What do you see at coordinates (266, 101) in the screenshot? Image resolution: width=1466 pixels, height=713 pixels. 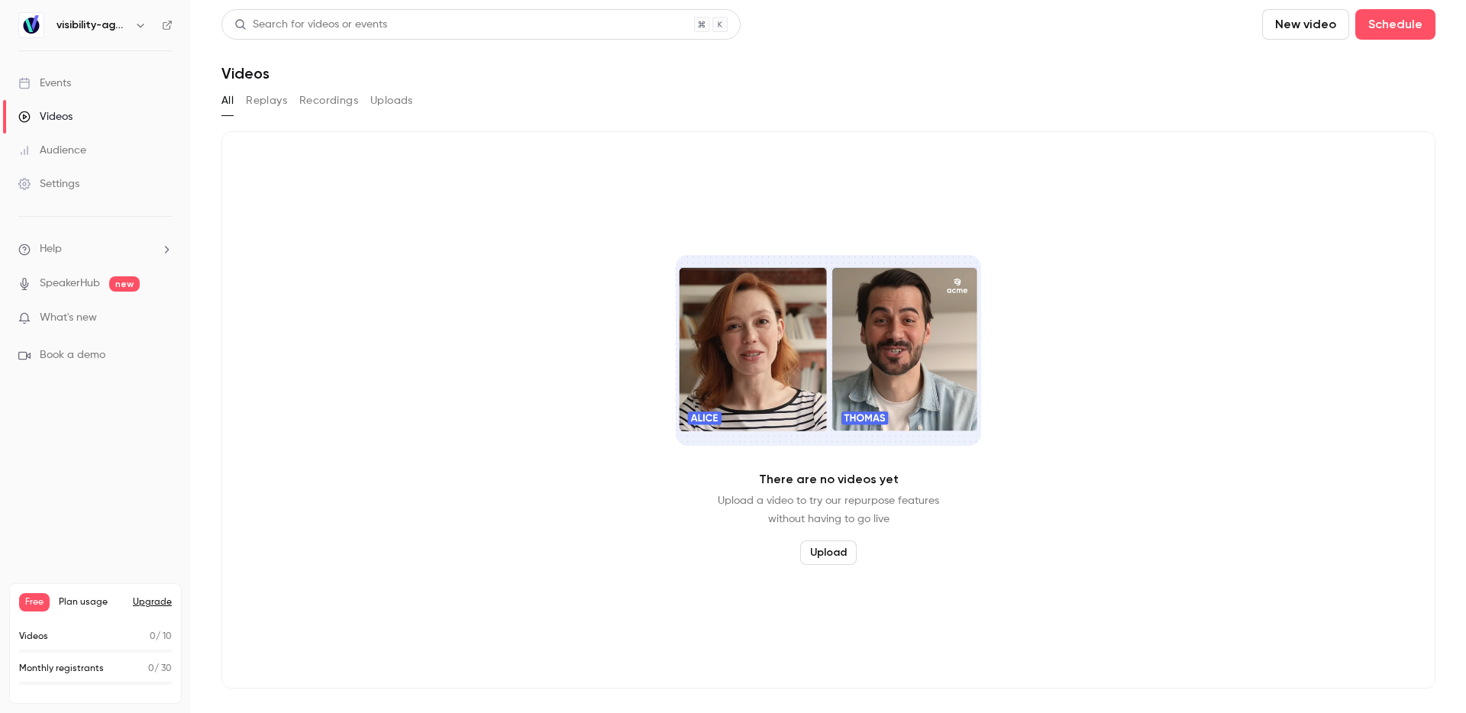 I see `button: Replays` at bounding box center [266, 101].